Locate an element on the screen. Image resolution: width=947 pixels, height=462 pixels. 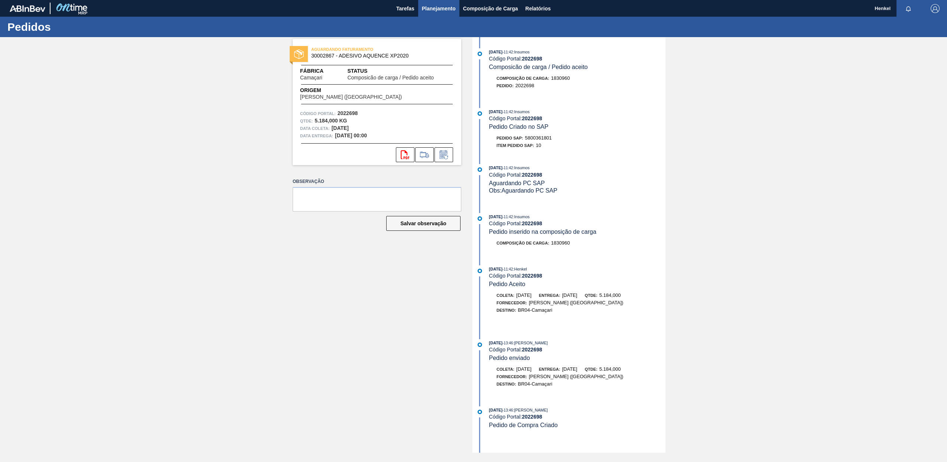
span: Pedido enviado is located at coordinates (510, 358).